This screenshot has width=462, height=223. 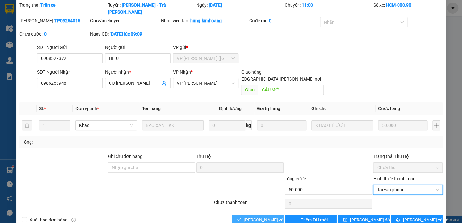 What do you see at coordinates (203, 156) in the screenshot?
I see `span: Thu Hộ` at bounding box center [203, 156].